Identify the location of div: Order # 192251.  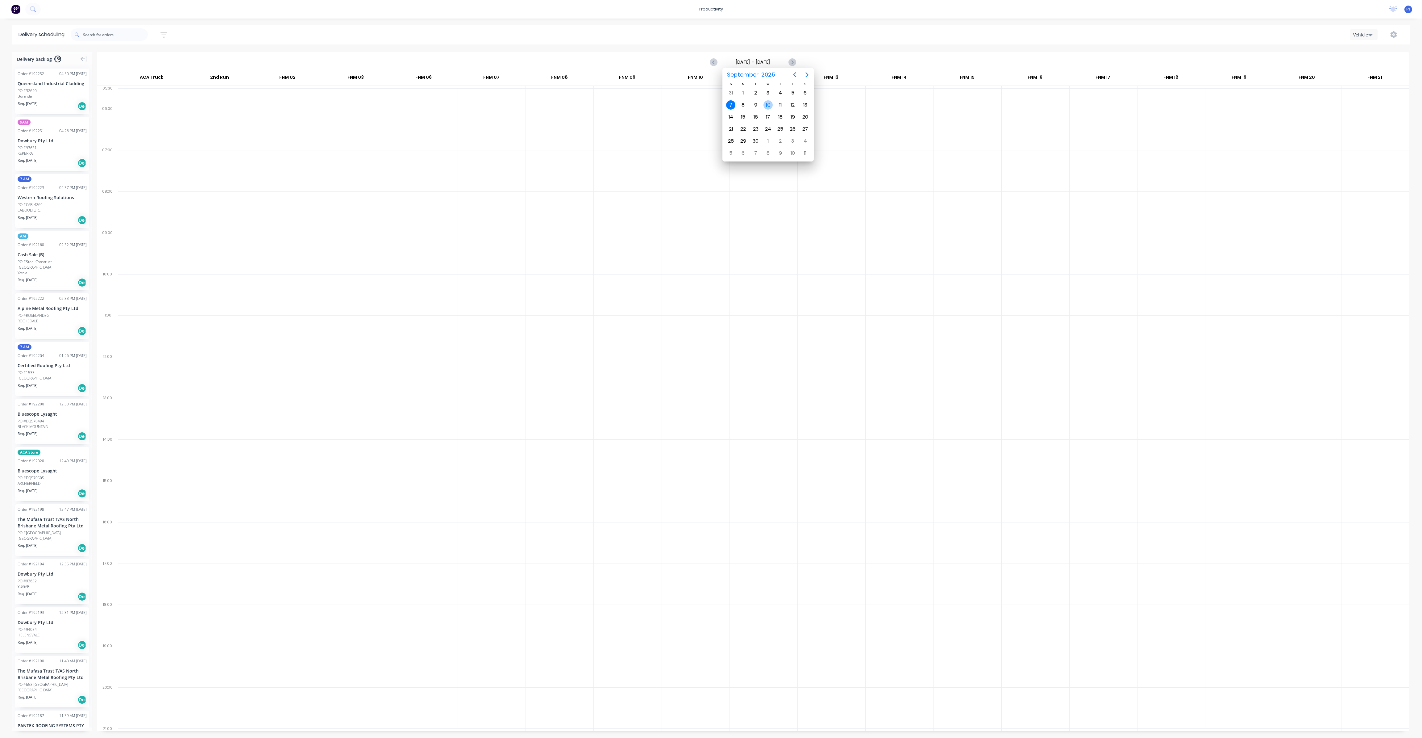
(31, 131).